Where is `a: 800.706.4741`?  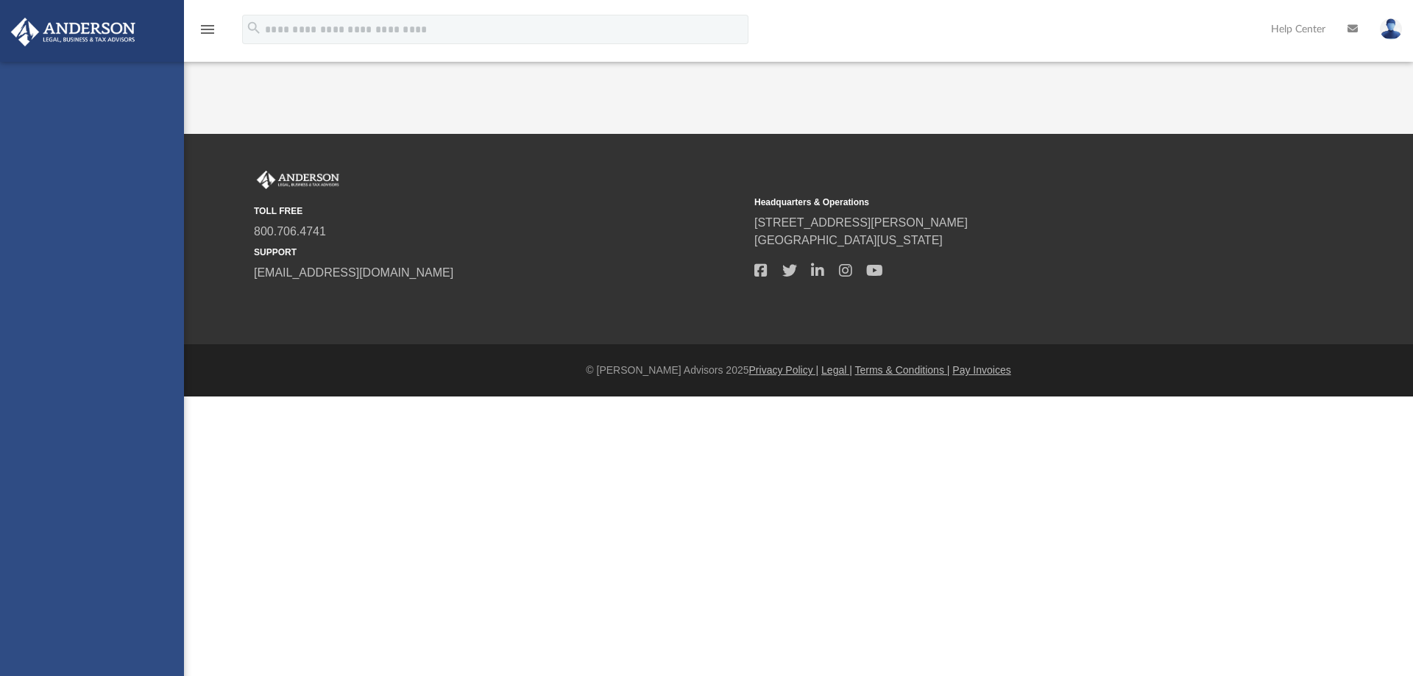 a: 800.706.4741 is located at coordinates (290, 231).